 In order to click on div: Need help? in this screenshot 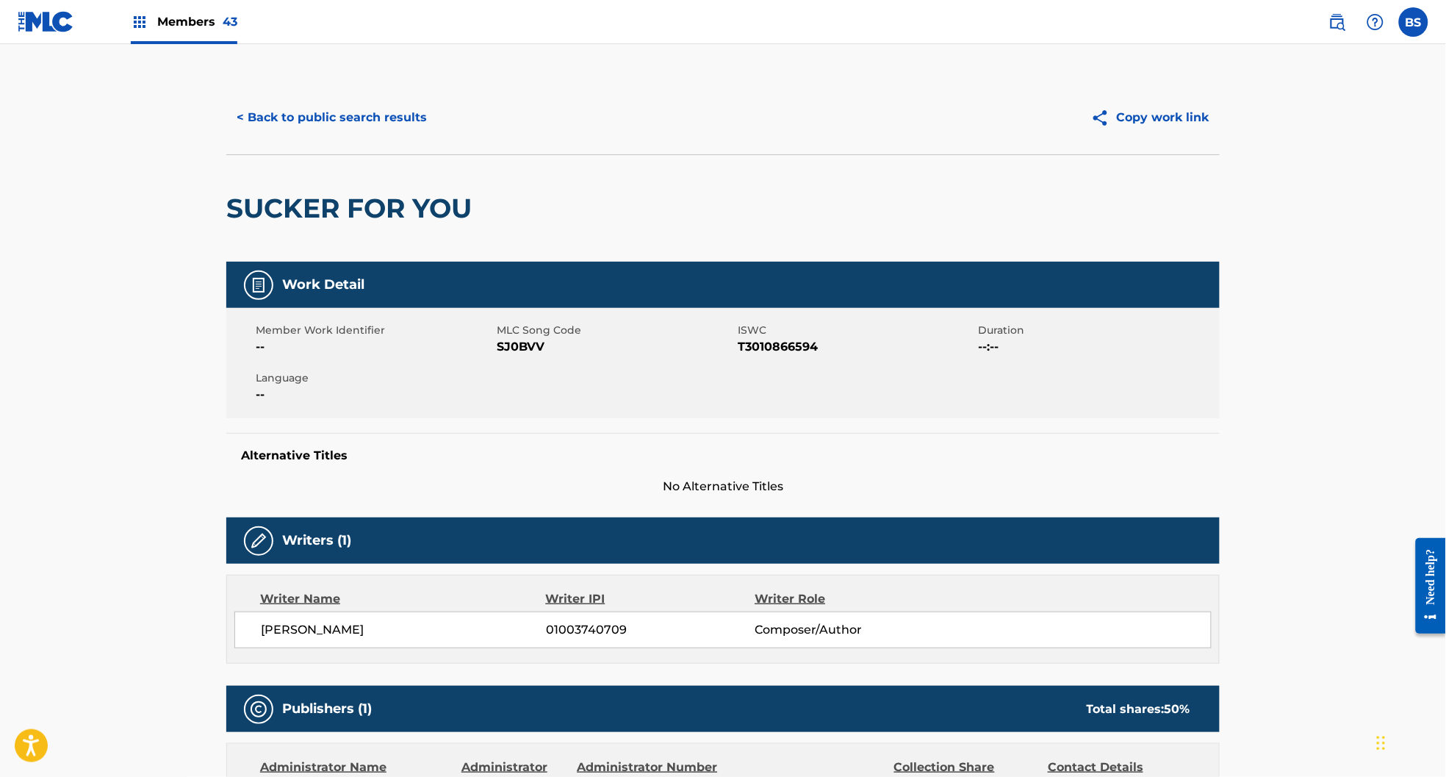, I will do `click(26, 50)`.